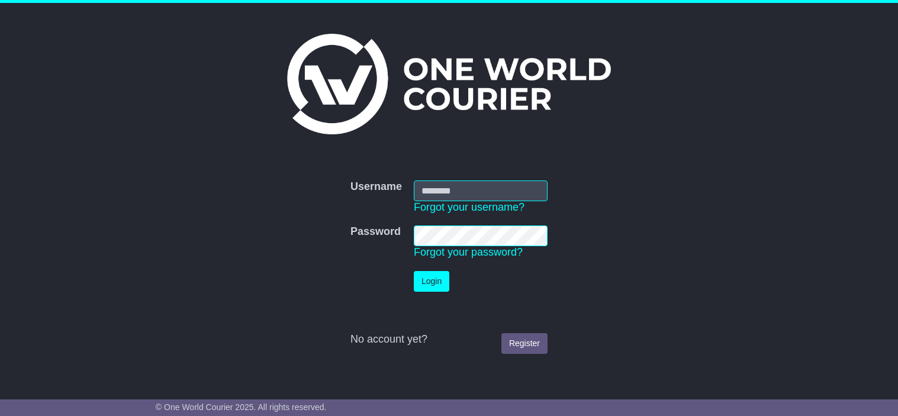 This screenshot has width=898, height=416. I want to click on button: Login, so click(432, 281).